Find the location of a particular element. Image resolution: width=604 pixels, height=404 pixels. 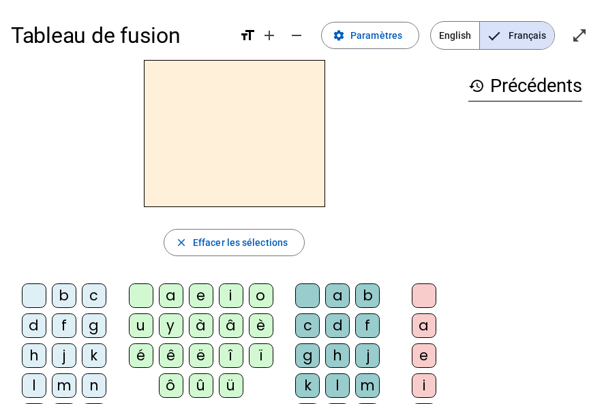

mat-icon: remove is located at coordinates (296, 35).